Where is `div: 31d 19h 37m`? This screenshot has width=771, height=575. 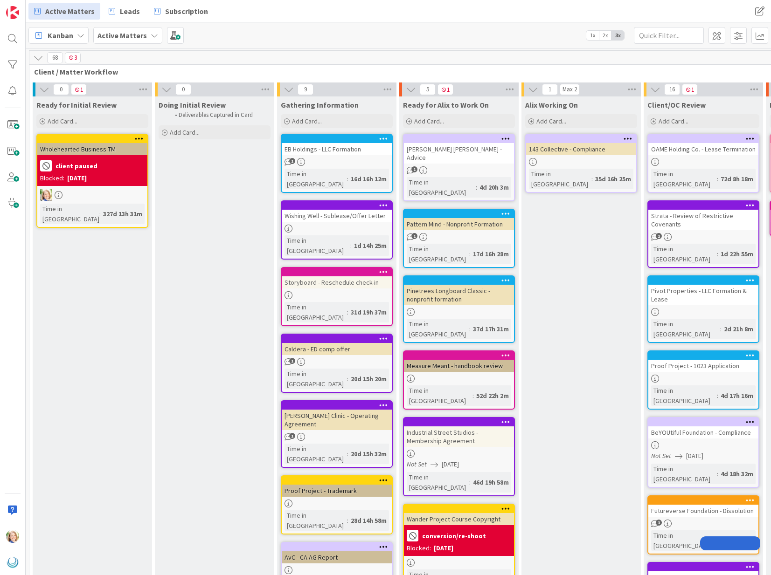 div: 31d 19h 37m is located at coordinates (368, 312).